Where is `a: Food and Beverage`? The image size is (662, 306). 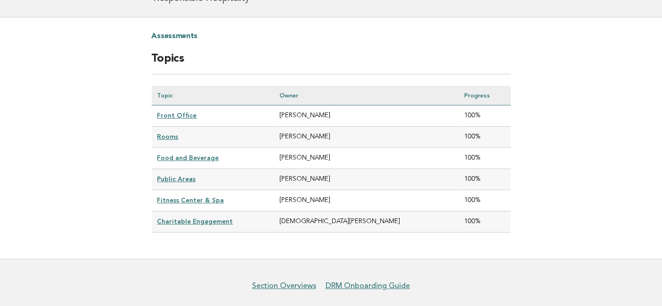
a: Food and Beverage is located at coordinates (188, 158).